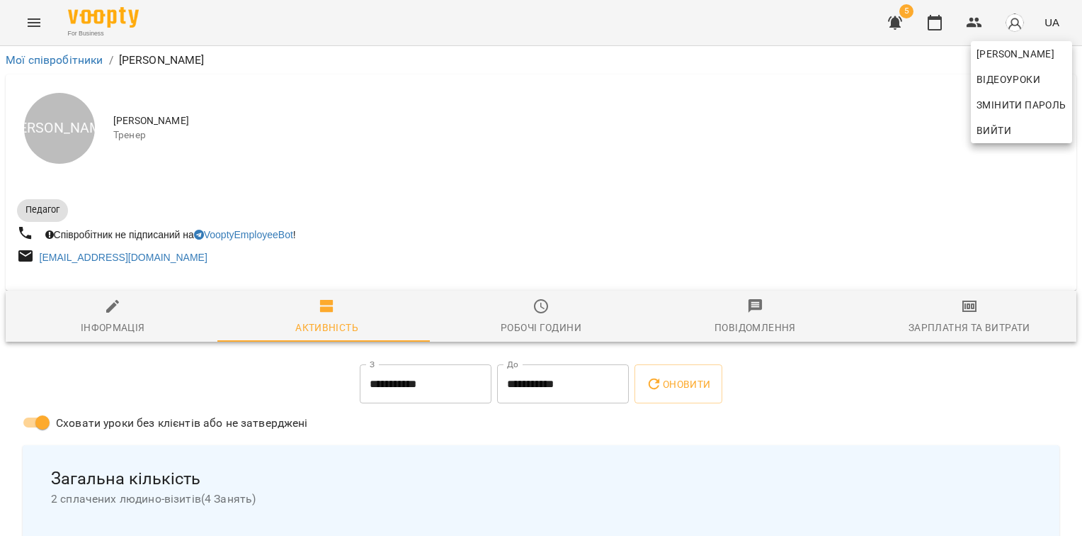  What do you see at coordinates (1021, 105) in the screenshot?
I see `a: Змінити пароль` at bounding box center [1021, 105].